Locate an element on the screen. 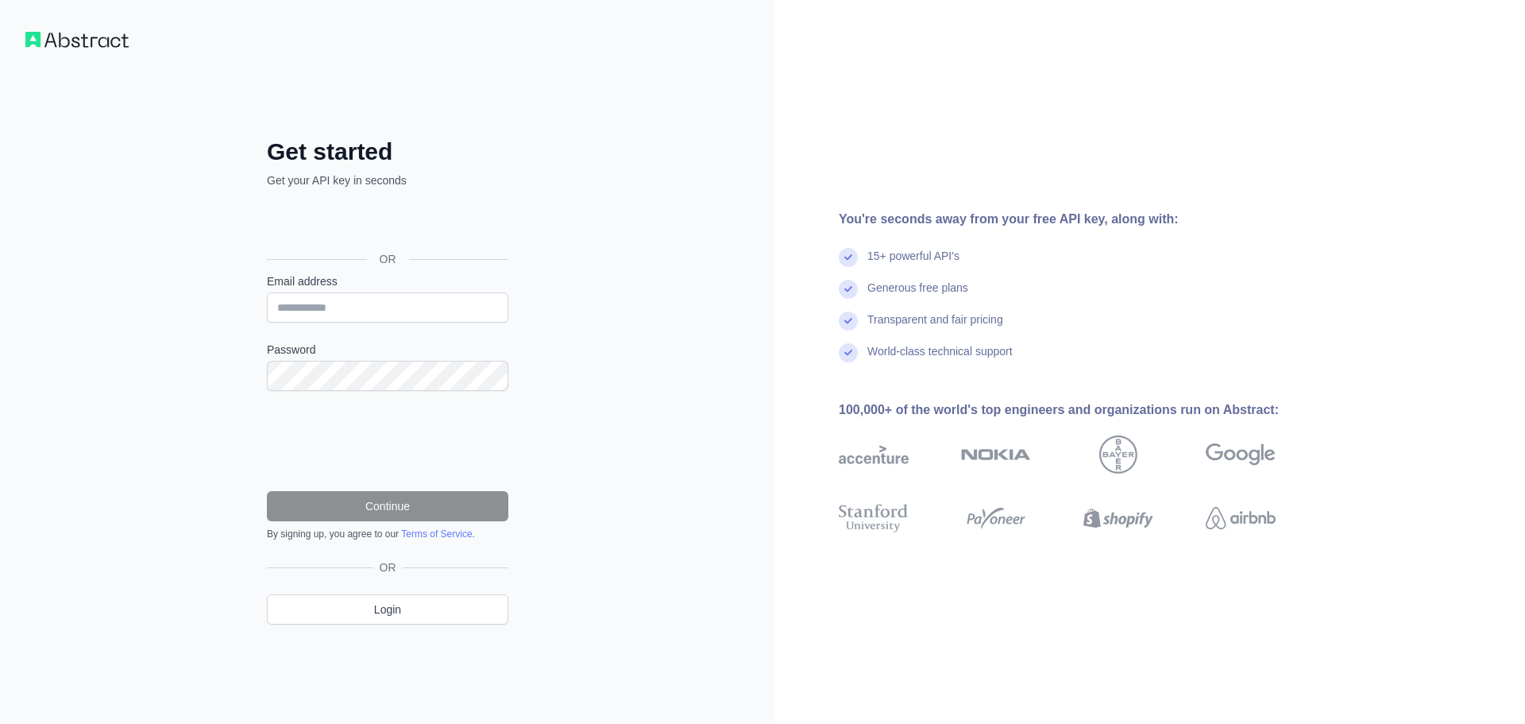 This screenshot has height=724, width=1525. img: shopify is located at coordinates (1118, 518).